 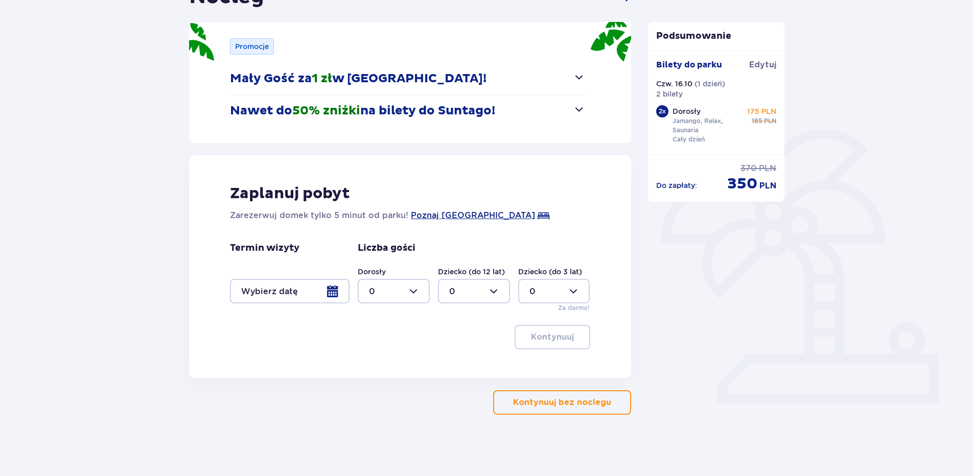 I want to click on button: Kontynuuj bez noclegu, so click(x=562, y=403).